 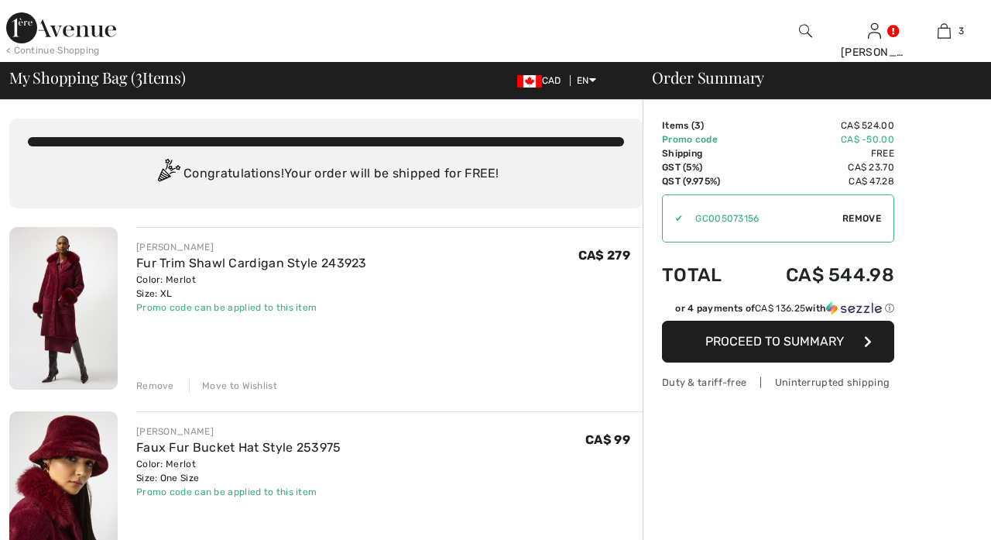 What do you see at coordinates (703, 181) in the screenshot?
I see `td: QST (9.975%)` at bounding box center [703, 181].